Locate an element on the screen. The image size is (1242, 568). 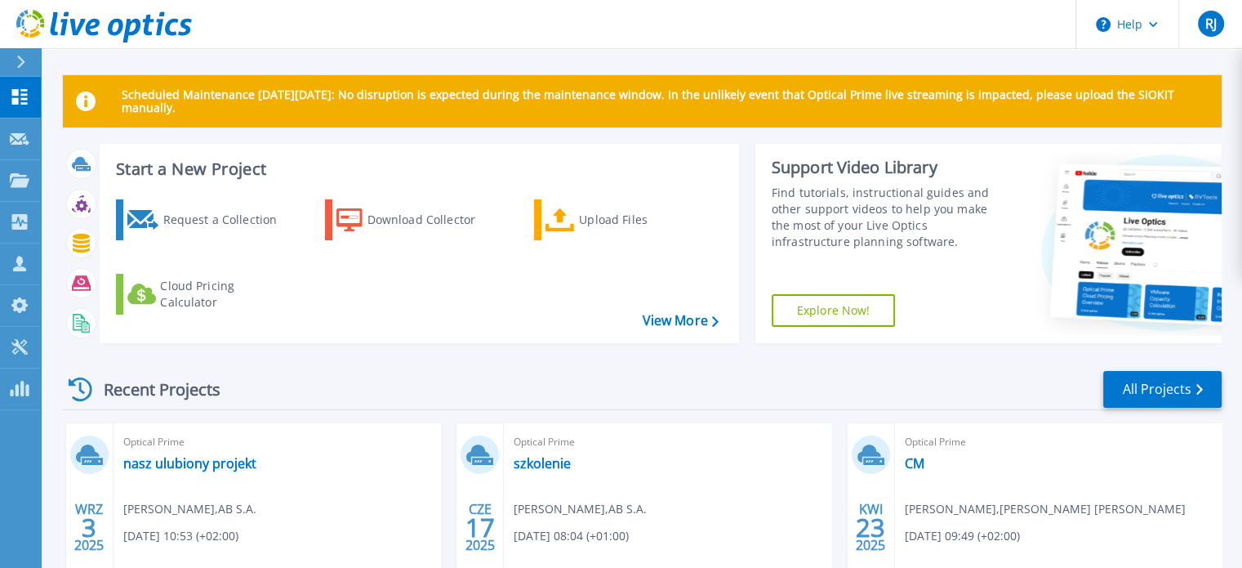
div: Request a Collection is located at coordinates (228, 220).